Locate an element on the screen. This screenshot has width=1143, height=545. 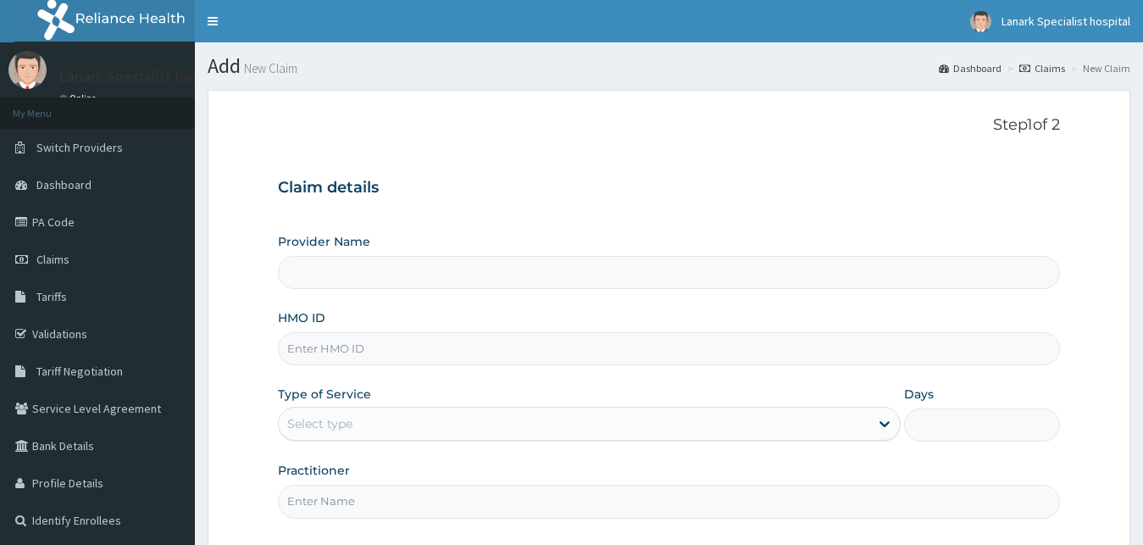
span: Claims is located at coordinates (53, 259).